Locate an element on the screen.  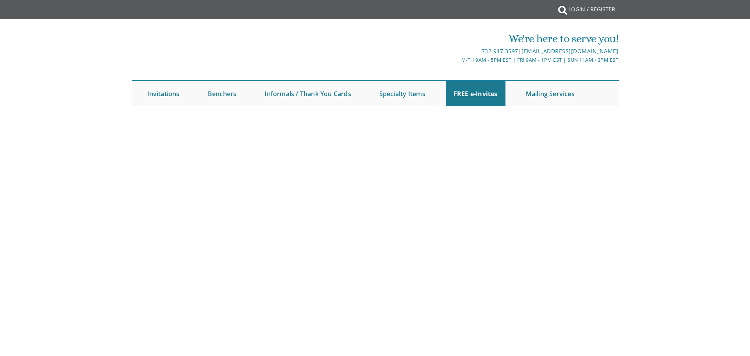
a: Specialty Items is located at coordinates (403, 94).